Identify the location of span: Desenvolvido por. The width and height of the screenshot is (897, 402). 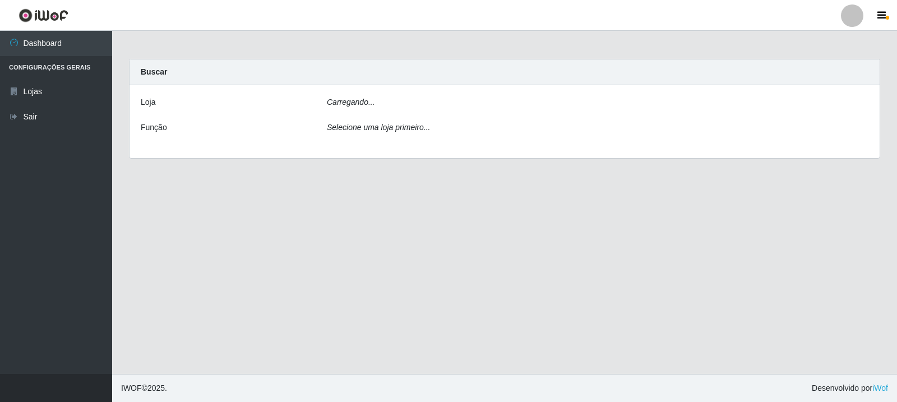
(850, 388).